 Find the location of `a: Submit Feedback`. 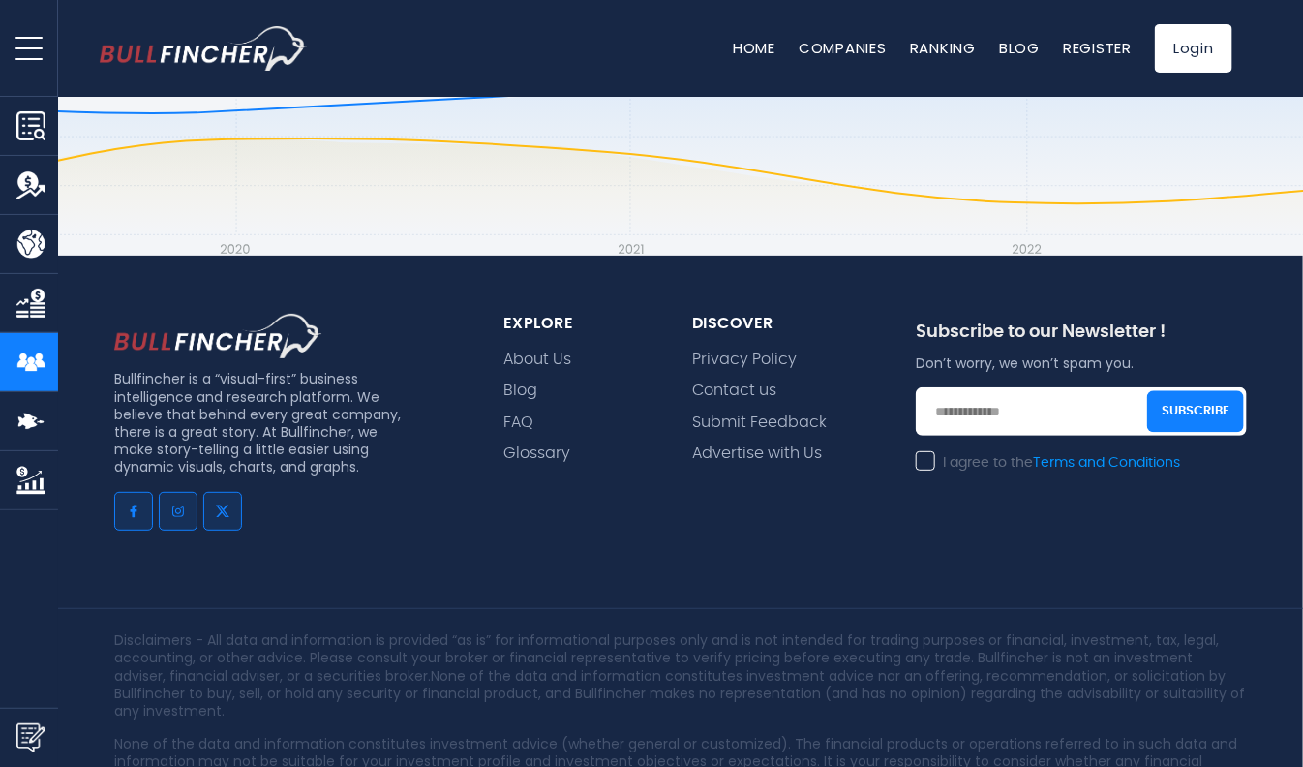

a: Submit Feedback is located at coordinates (759, 422).